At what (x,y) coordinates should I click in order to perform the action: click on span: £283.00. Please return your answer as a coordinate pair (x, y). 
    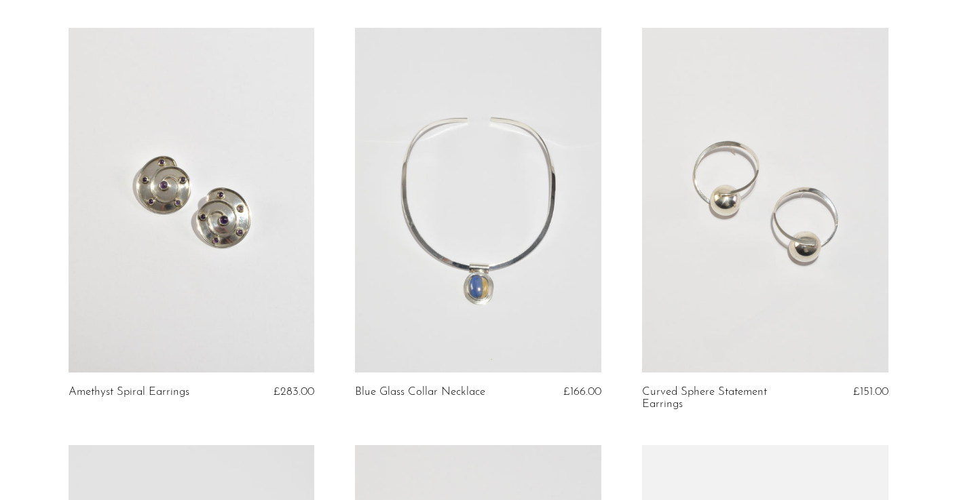
    Looking at the image, I should click on (294, 391).